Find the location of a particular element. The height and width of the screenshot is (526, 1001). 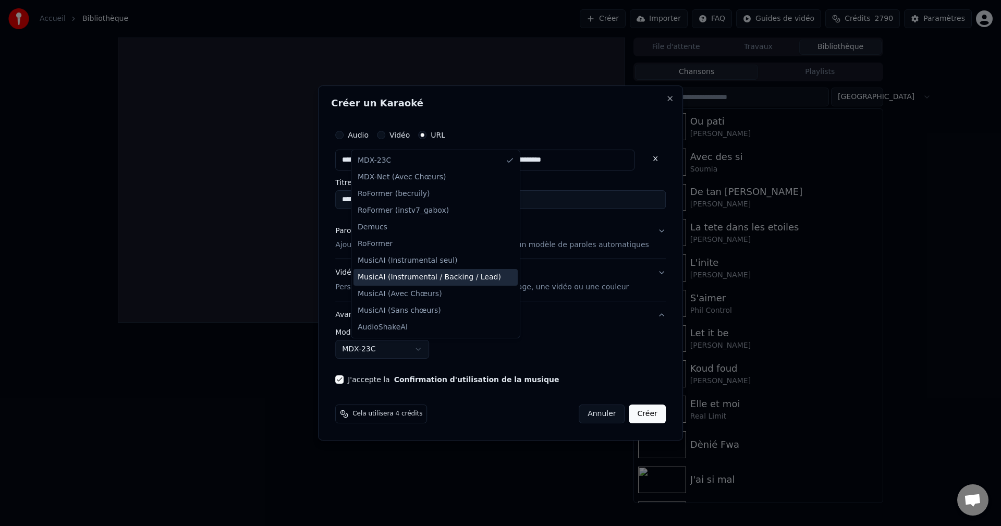

span: RoFormer (instv7_gabox) is located at coordinates (403, 211).